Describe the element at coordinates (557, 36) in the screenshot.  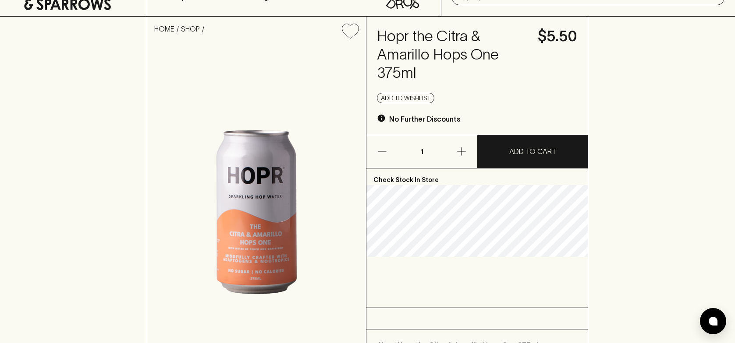
I see `h4: $5.50` at that location.